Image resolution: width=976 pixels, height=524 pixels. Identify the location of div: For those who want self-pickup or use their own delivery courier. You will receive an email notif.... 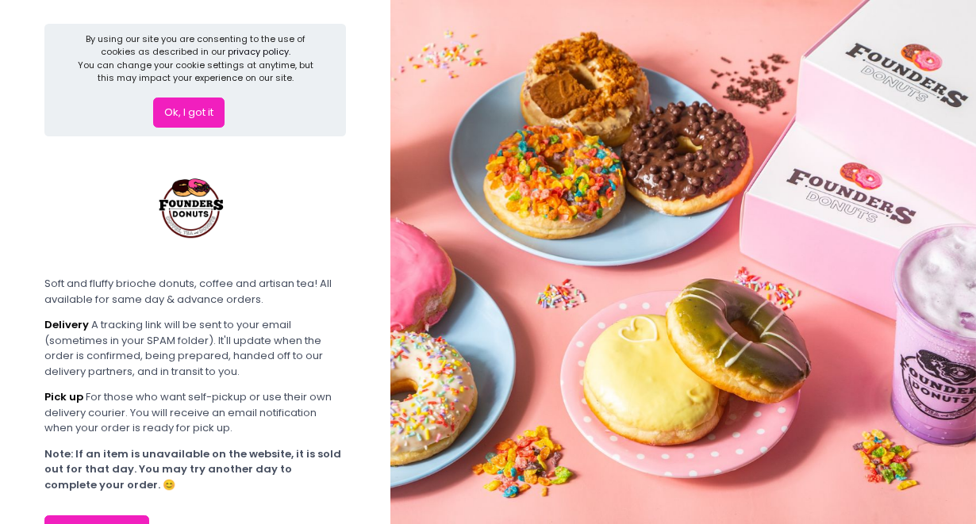
(195, 413).